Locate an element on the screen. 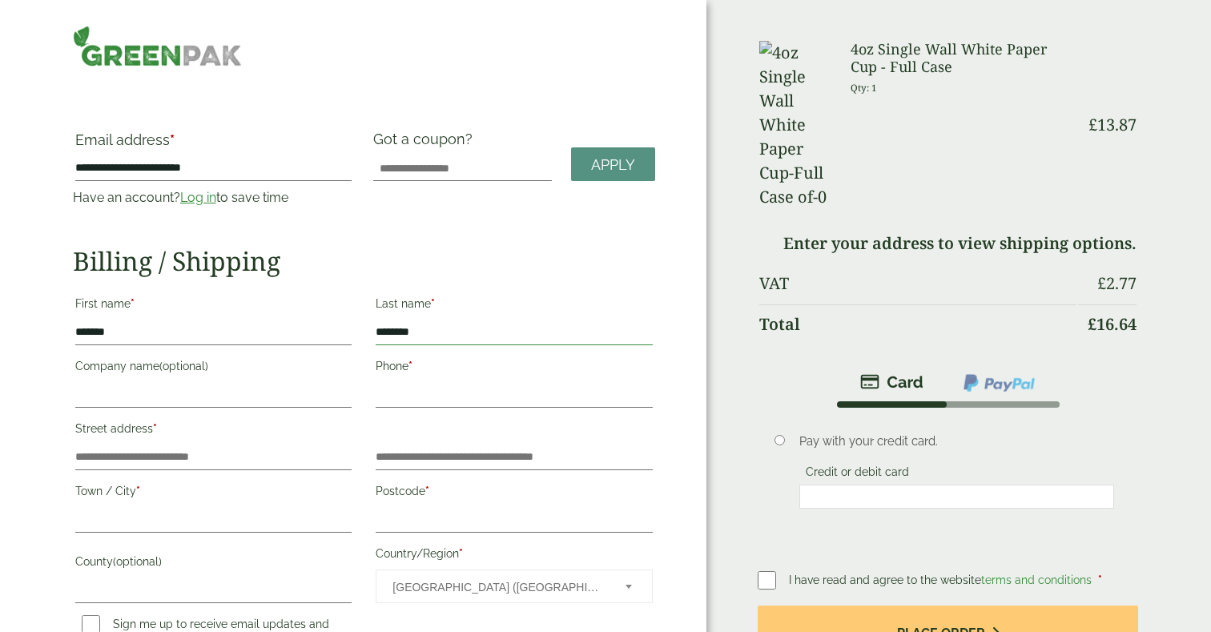 This screenshot has width=1211, height=632. span: Country/Region is located at coordinates (514, 586).